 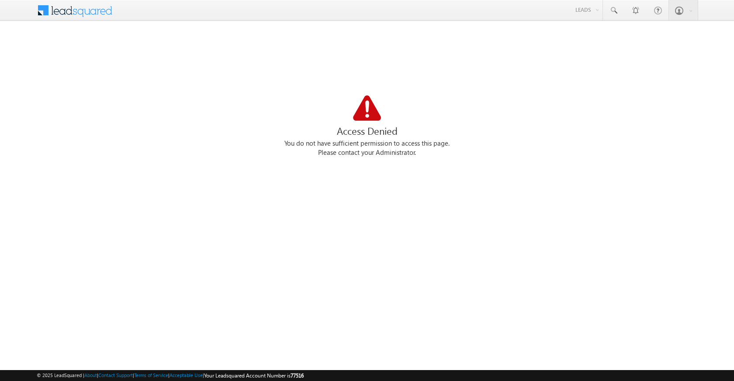 I want to click on a: Terms of Service, so click(x=151, y=375).